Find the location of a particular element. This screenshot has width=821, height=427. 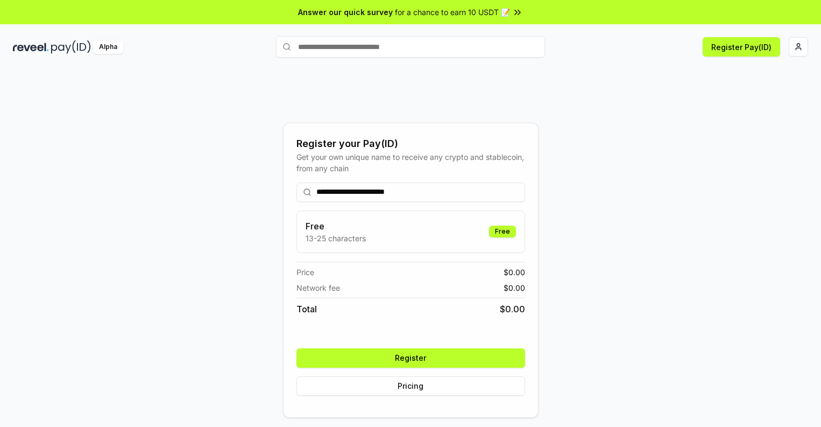

span: Total is located at coordinates (307, 309).